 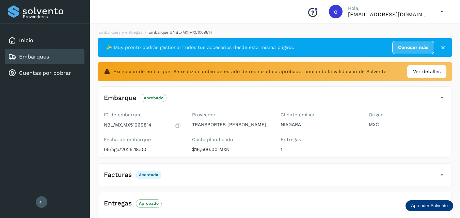 I want to click on div: Cuentas por cobrar, so click(x=45, y=73).